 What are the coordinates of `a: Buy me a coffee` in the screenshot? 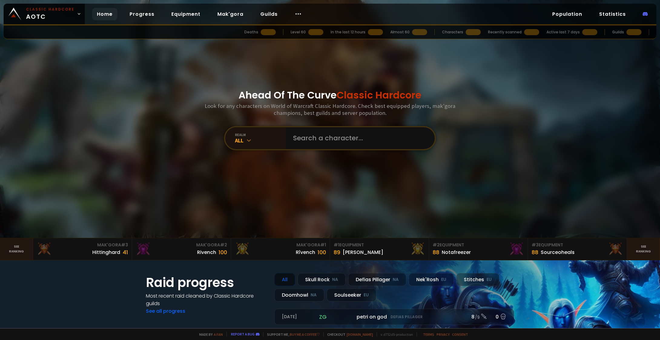 It's located at (305, 334).